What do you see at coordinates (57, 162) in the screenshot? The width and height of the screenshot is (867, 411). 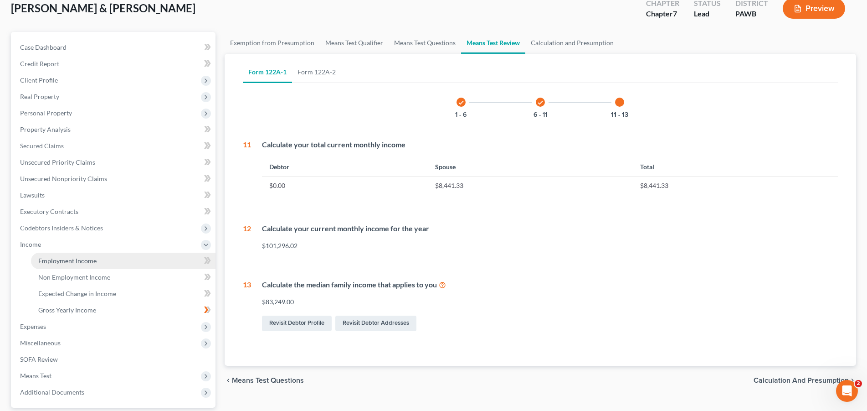 I see `span: Unsecured Priority Claims` at bounding box center [57, 162].